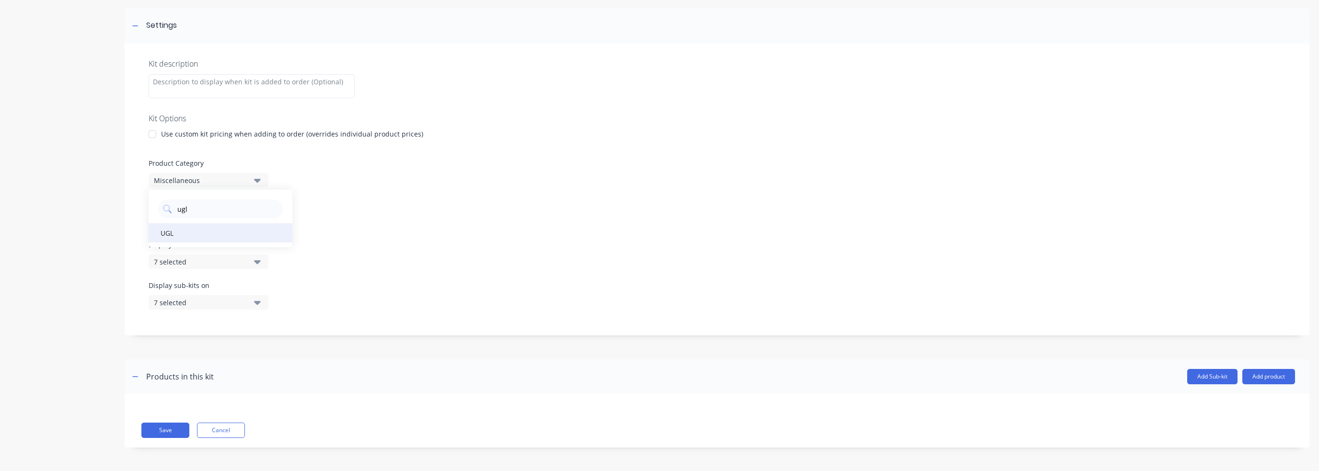 This screenshot has height=471, width=1319. I want to click on div: Settings, so click(162, 25).